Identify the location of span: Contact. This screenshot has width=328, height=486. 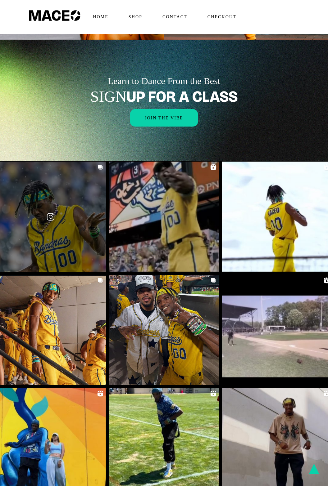
(174, 17).